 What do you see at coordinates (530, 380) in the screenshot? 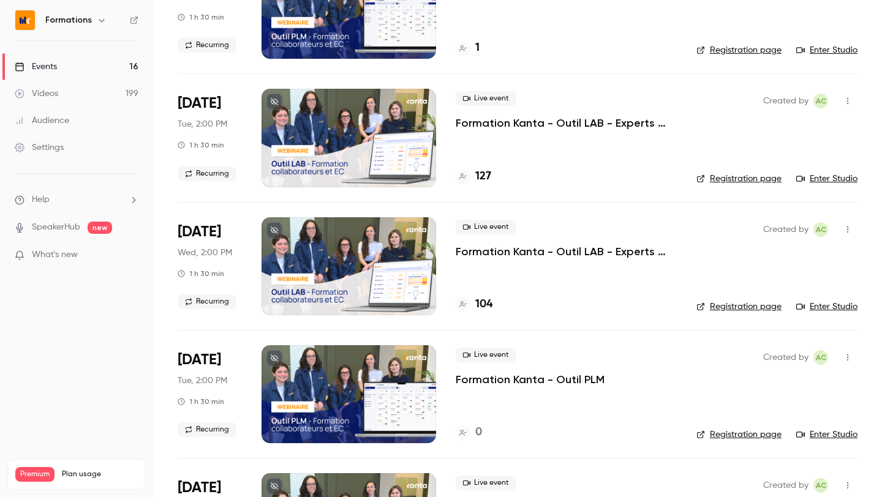
I see `a: Formation Kanta - Outil PLM` at bounding box center [530, 380].